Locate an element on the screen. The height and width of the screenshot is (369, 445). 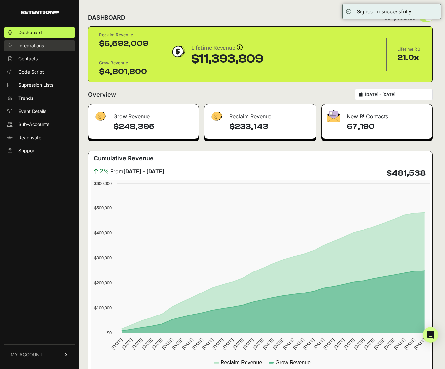
text: $200,000 is located at coordinates (103, 283).